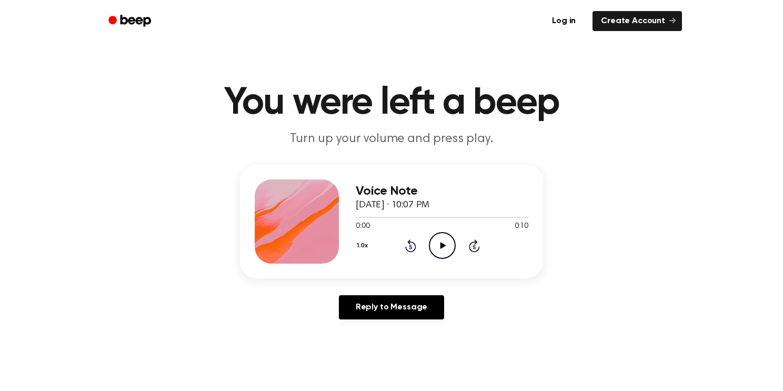  Describe the element at coordinates (564, 21) in the screenshot. I see `a: Log in` at that location.